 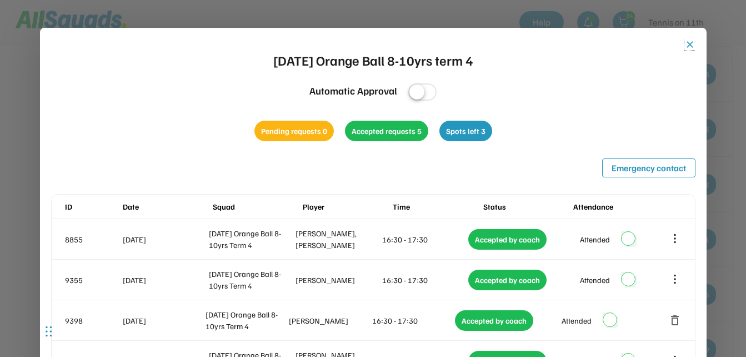 What do you see at coordinates (93, 206) in the screenshot?
I see `div: ID` at bounding box center [93, 206].